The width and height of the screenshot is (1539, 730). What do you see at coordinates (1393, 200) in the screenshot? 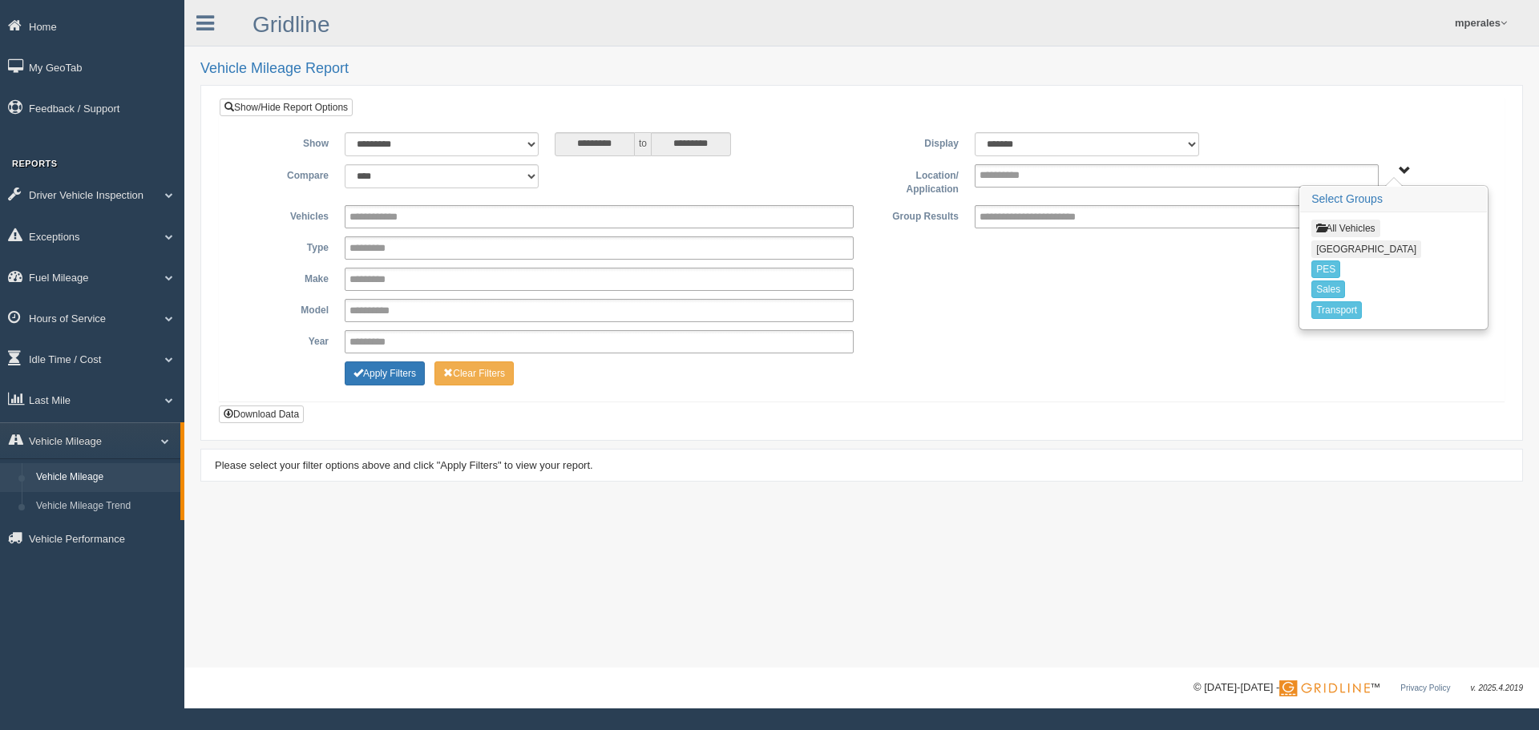
I see `h3: Select Groups` at bounding box center [1393, 200].